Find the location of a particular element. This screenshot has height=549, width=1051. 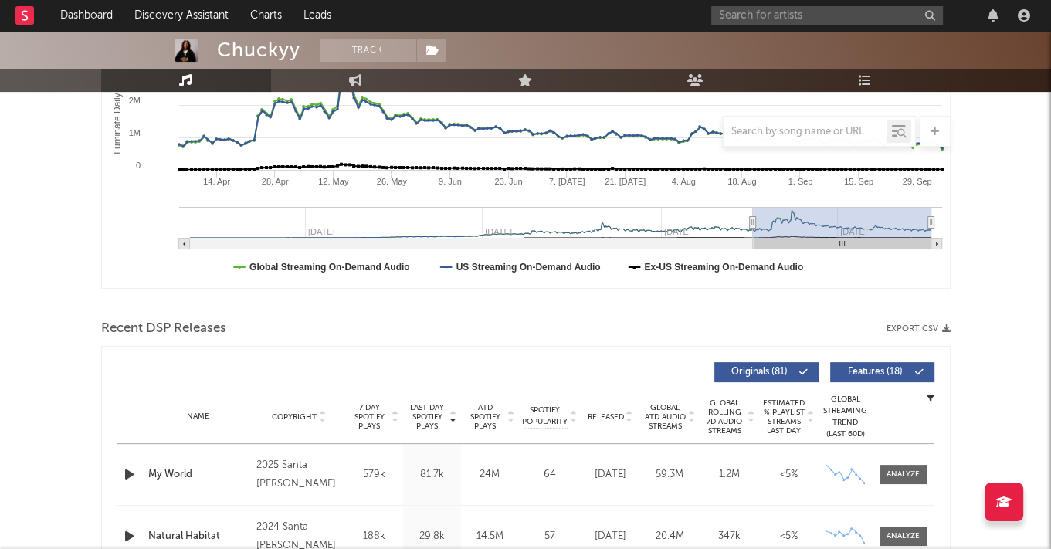

button: Export CSV is located at coordinates (918, 329).